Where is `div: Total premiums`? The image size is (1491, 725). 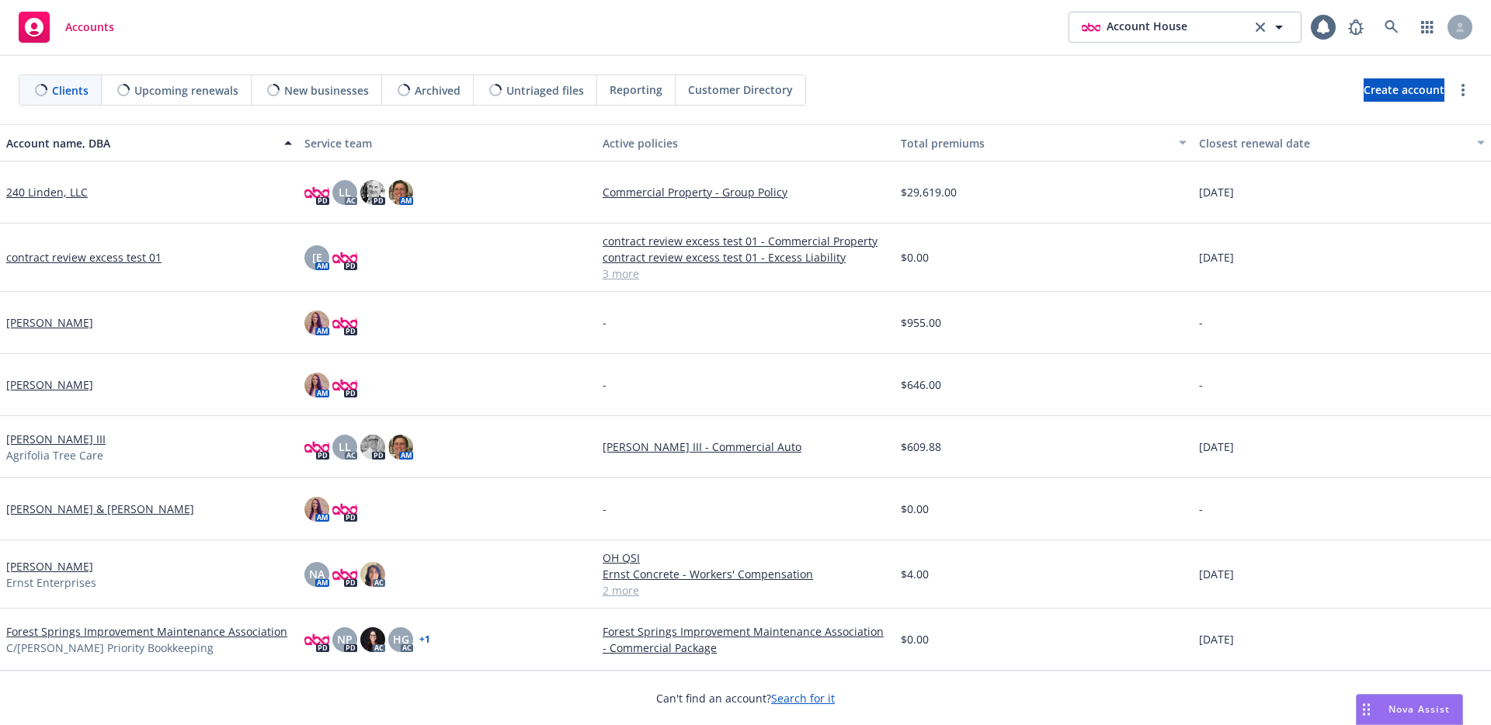 div: Total premiums is located at coordinates (1035, 143).